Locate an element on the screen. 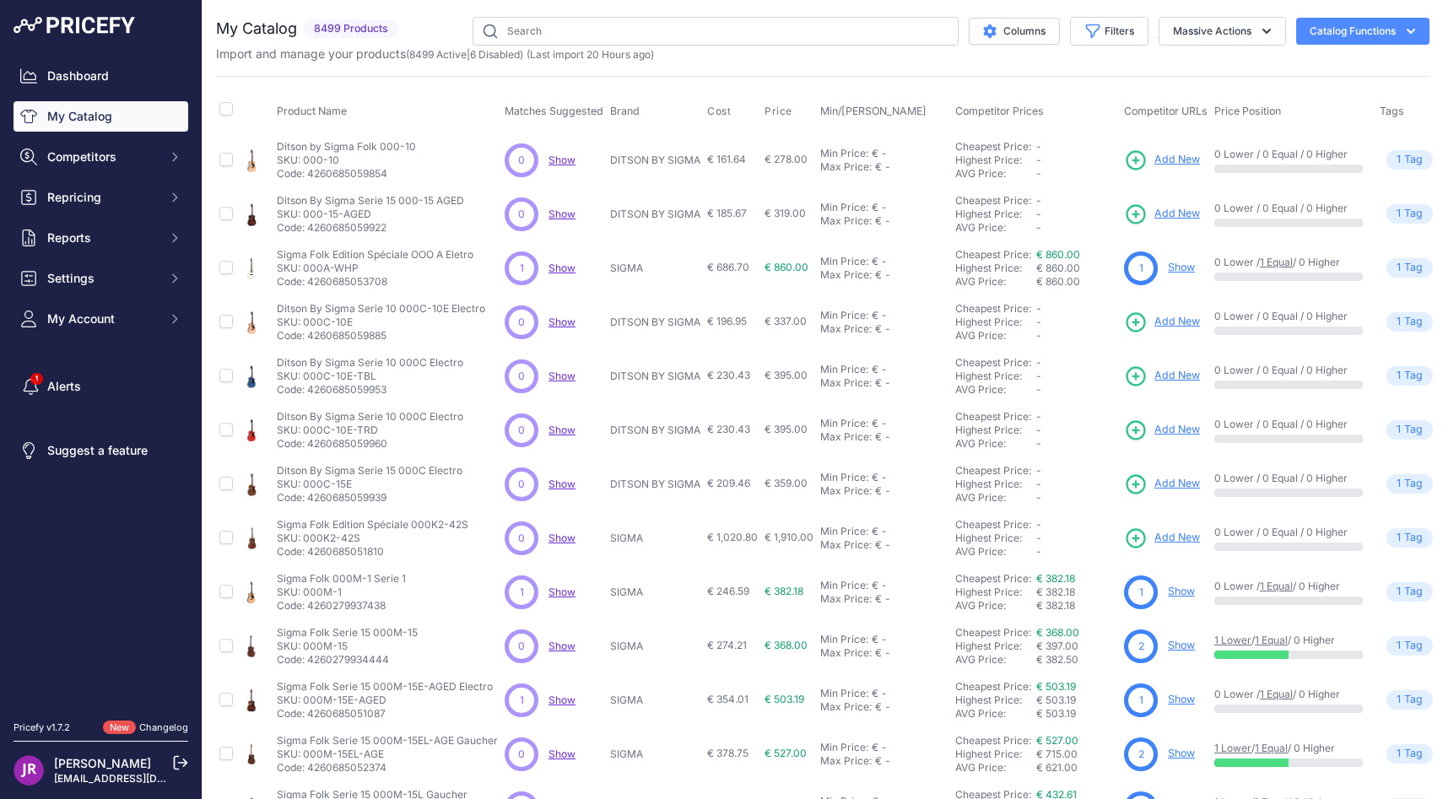 The width and height of the screenshot is (1443, 799). span: € 209.46 is located at coordinates (728, 483).